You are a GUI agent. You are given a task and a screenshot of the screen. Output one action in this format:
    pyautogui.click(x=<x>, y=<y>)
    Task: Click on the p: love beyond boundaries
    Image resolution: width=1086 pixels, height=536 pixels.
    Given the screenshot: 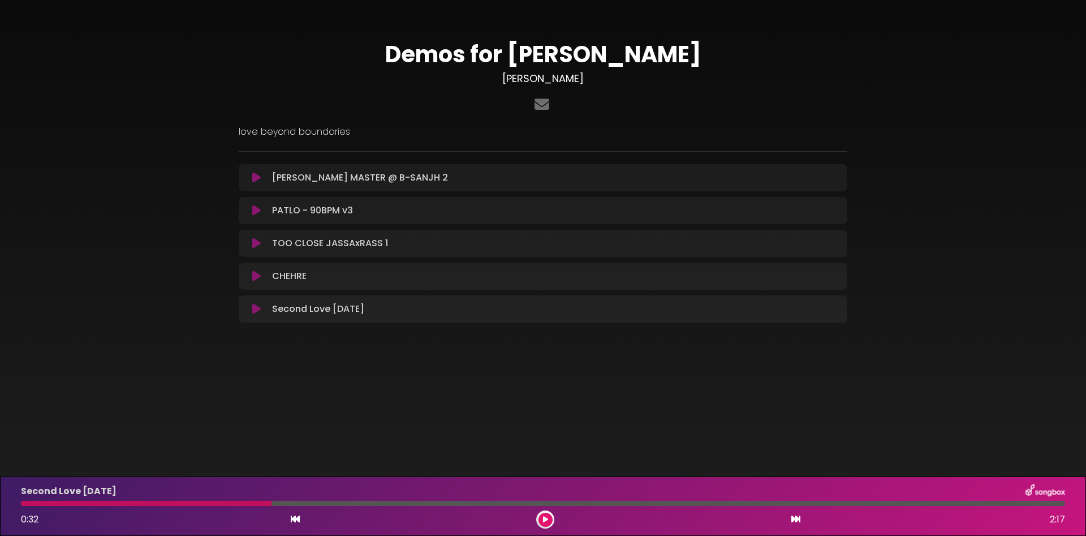 What is the action you would take?
    pyautogui.click(x=543, y=132)
    